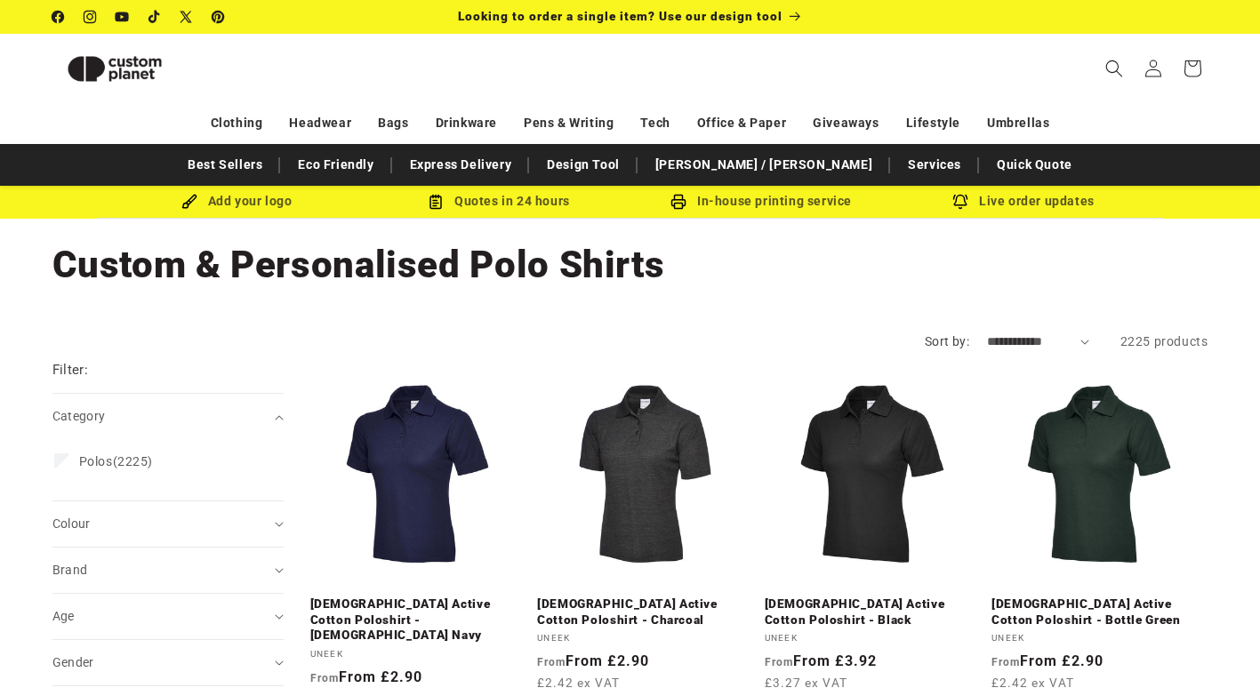  Describe the element at coordinates (115, 68) in the screenshot. I see `img: Custom Planet` at that location.